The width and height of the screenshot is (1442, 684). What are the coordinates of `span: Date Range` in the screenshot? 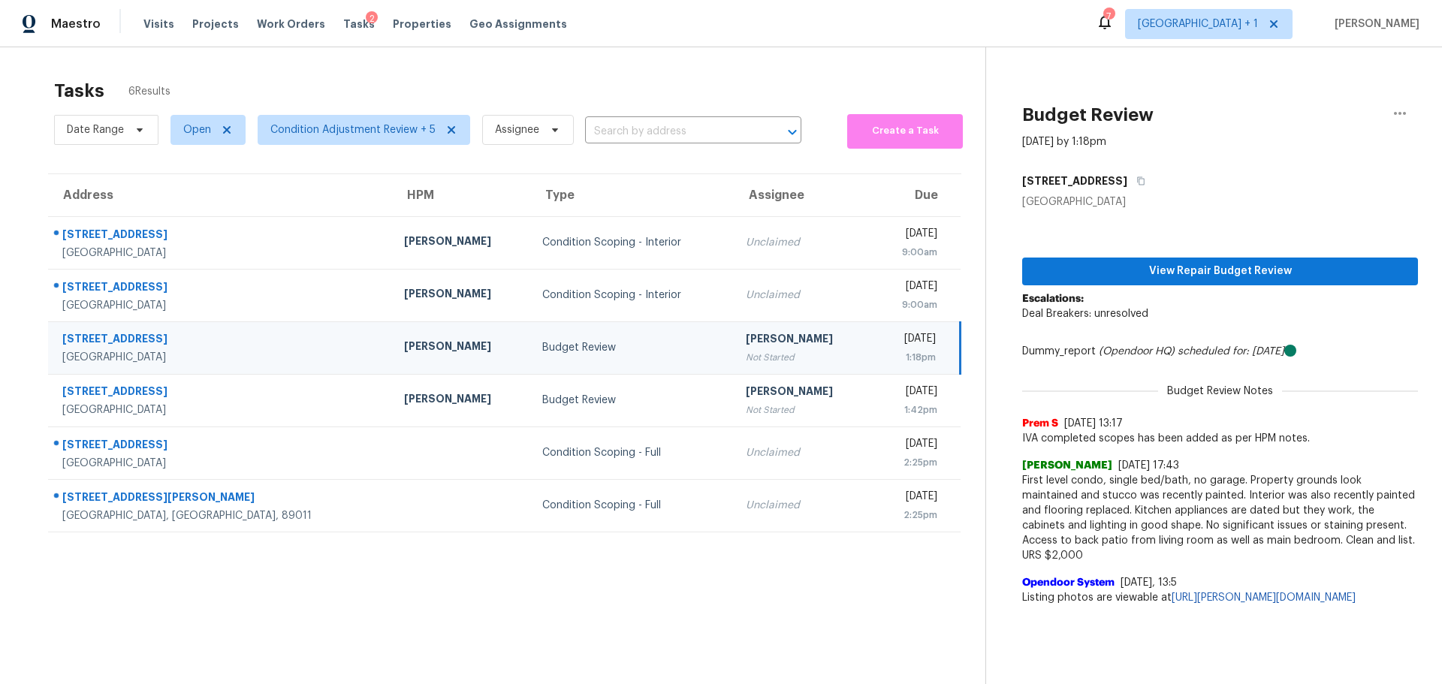 It's located at (95, 130).